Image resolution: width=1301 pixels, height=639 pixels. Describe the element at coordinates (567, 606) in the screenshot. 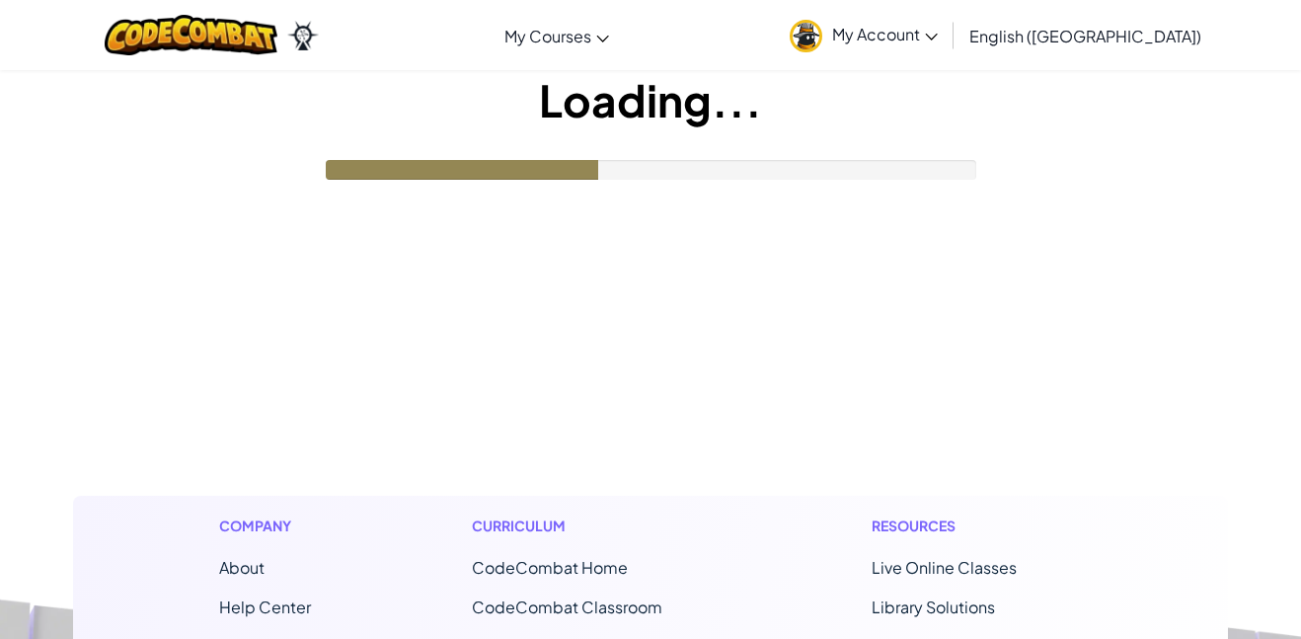

I see `a: CodeCombat Classroom` at that location.